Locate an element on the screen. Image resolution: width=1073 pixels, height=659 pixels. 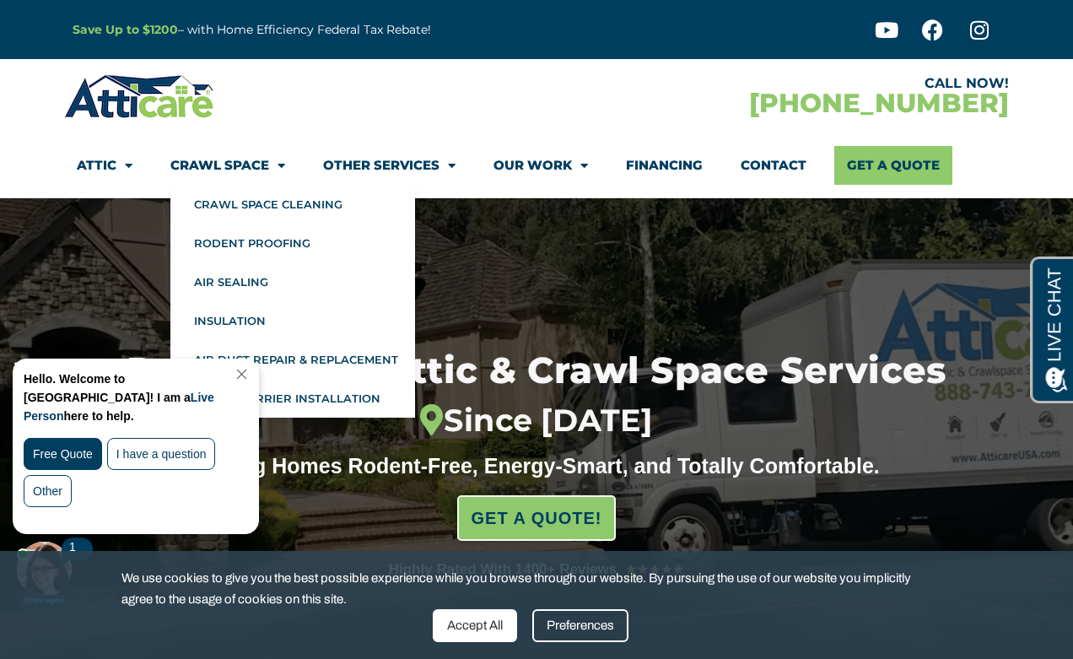
ul: Crawl Space is located at coordinates (293, 301).